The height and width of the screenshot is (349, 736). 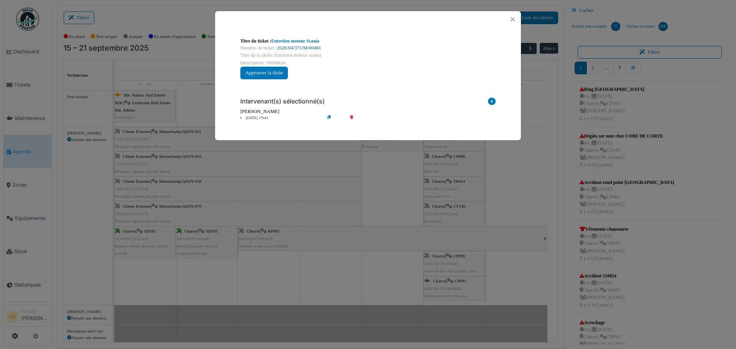 I want to click on div: Numéro de ticket :, so click(x=368, y=48).